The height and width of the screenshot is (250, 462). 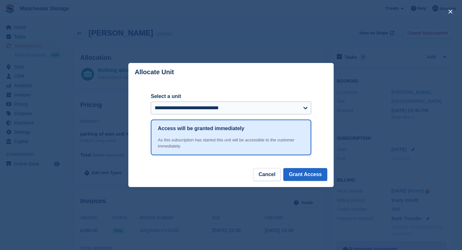 I want to click on h1: Access will be granted immediately, so click(x=201, y=128).